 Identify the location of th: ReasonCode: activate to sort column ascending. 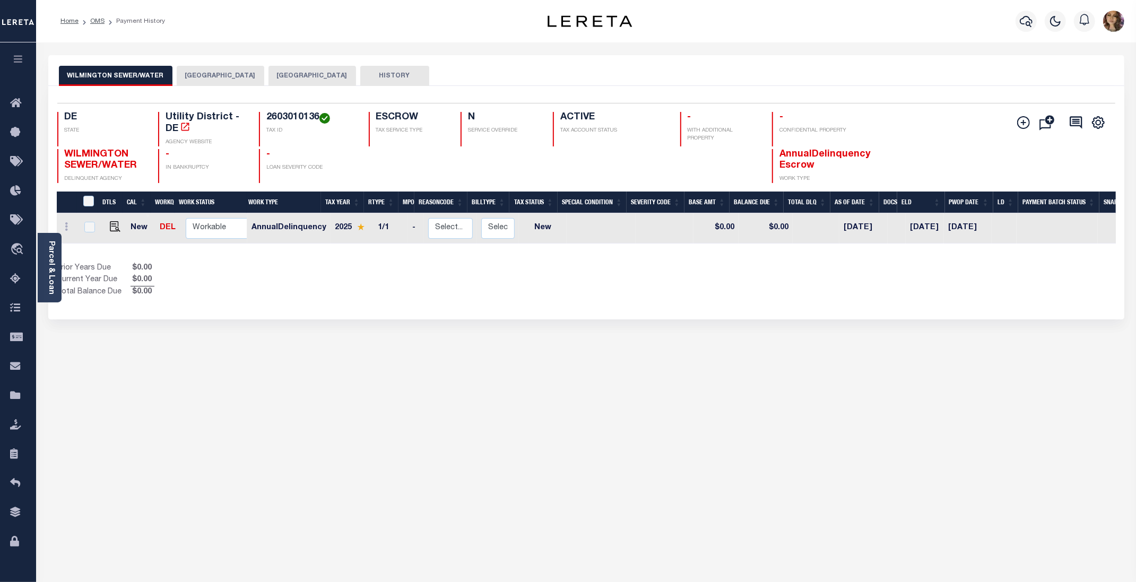
(441, 202).